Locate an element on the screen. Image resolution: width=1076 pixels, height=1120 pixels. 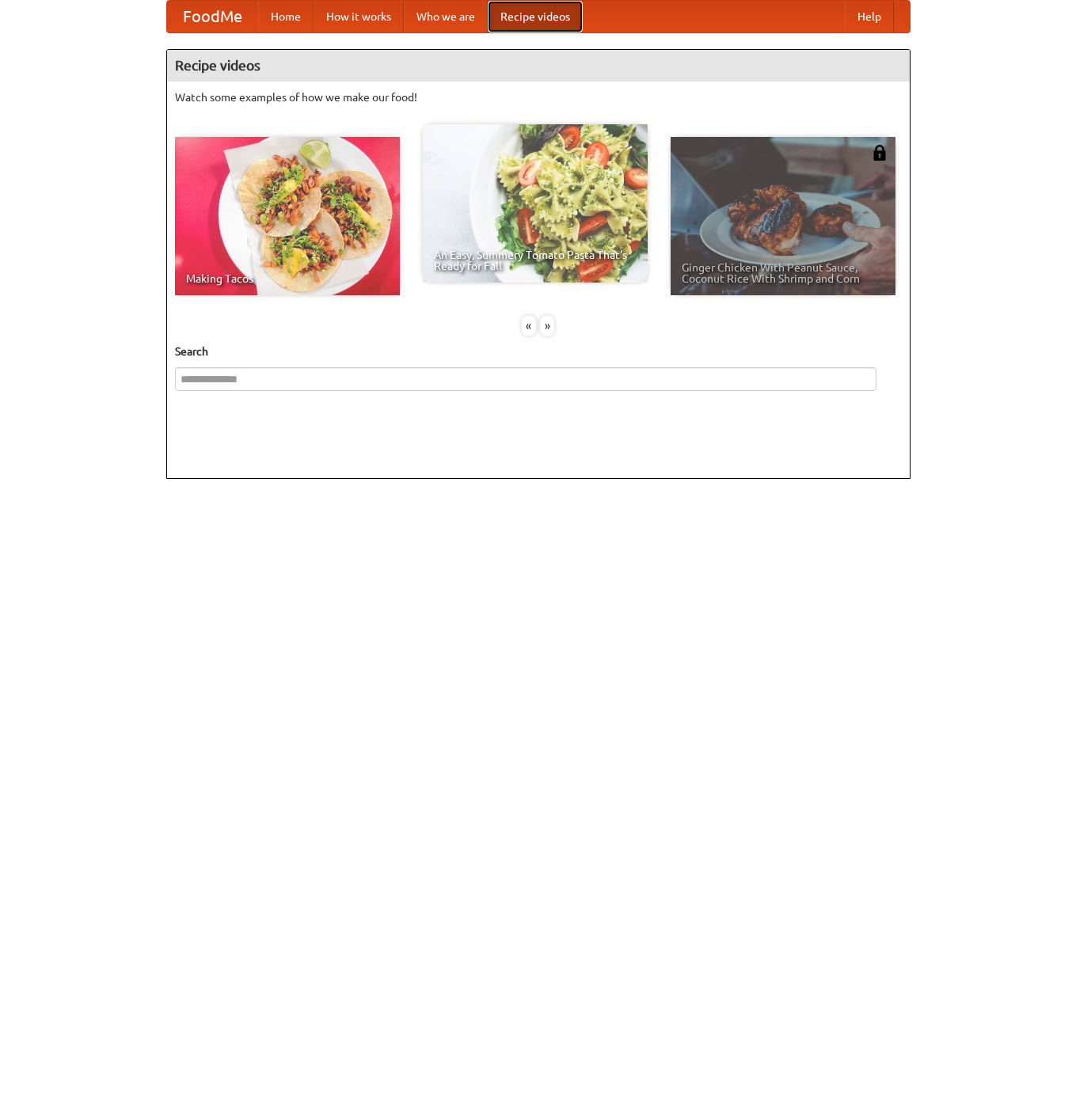
a: Recipe videos is located at coordinates (535, 17).